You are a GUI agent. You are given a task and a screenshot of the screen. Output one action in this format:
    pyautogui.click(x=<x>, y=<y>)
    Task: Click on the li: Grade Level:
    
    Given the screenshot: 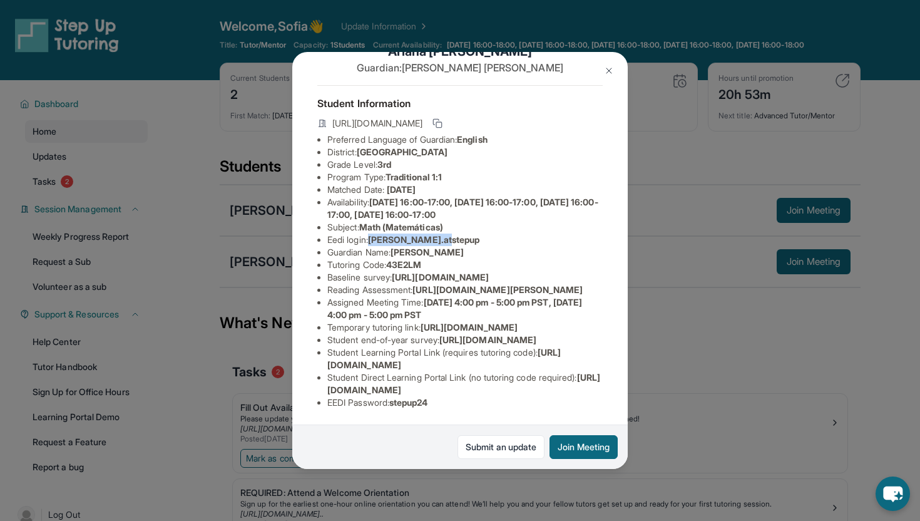 What is the action you would take?
    pyautogui.click(x=465, y=165)
    